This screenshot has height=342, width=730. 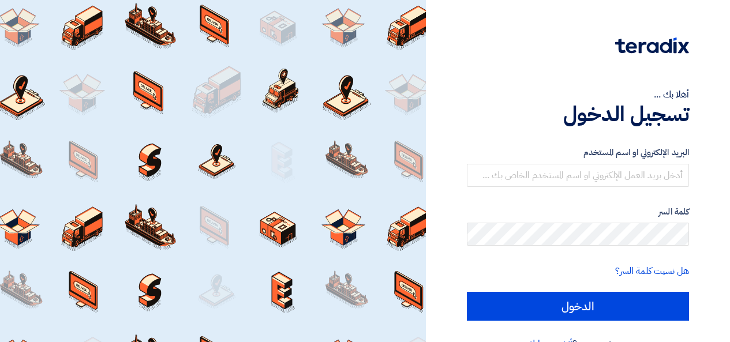 What do you see at coordinates (652, 271) in the screenshot?
I see `a: هل نسيت كلمة السر؟` at bounding box center [652, 271].